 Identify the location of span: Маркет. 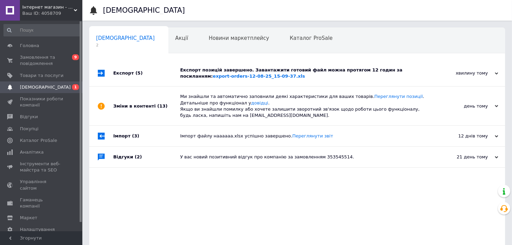
(29, 218).